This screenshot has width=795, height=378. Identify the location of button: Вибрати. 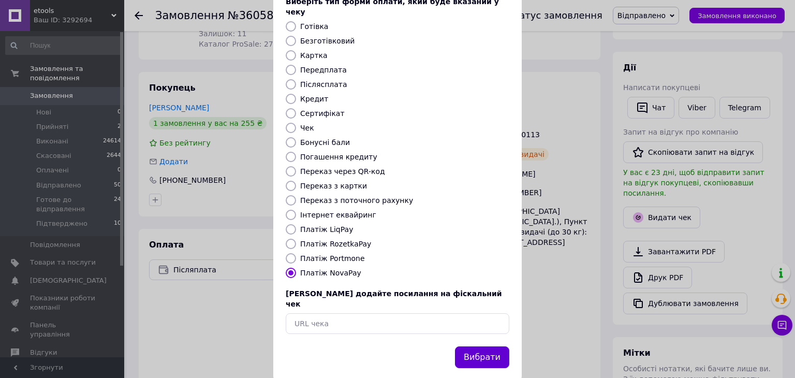
(482, 357).